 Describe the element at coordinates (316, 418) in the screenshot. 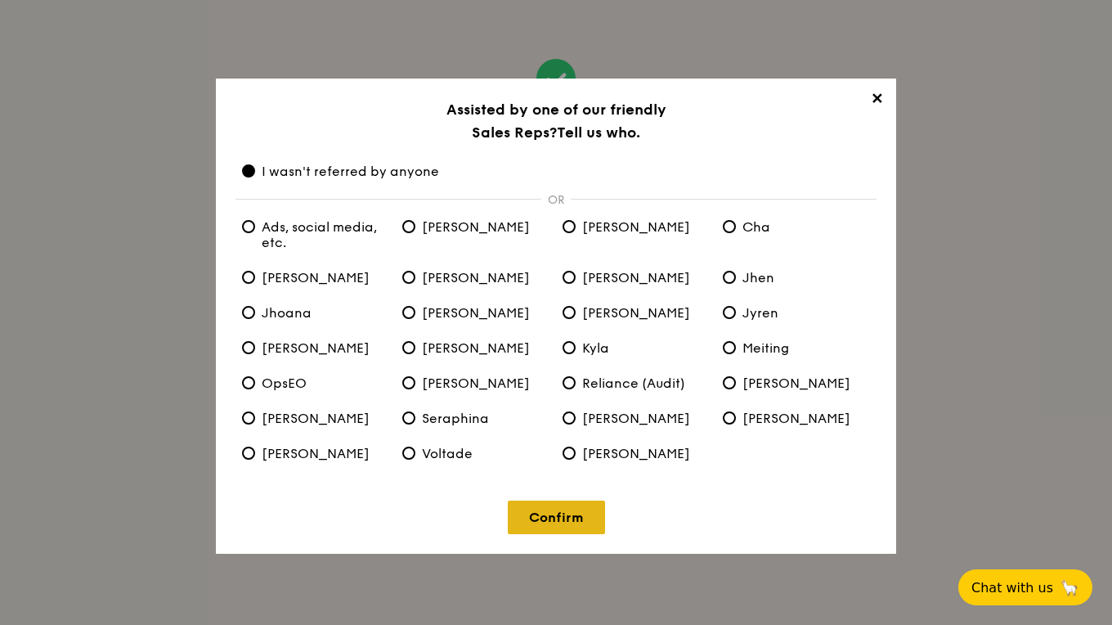

I see `label: Sandy` at that location.